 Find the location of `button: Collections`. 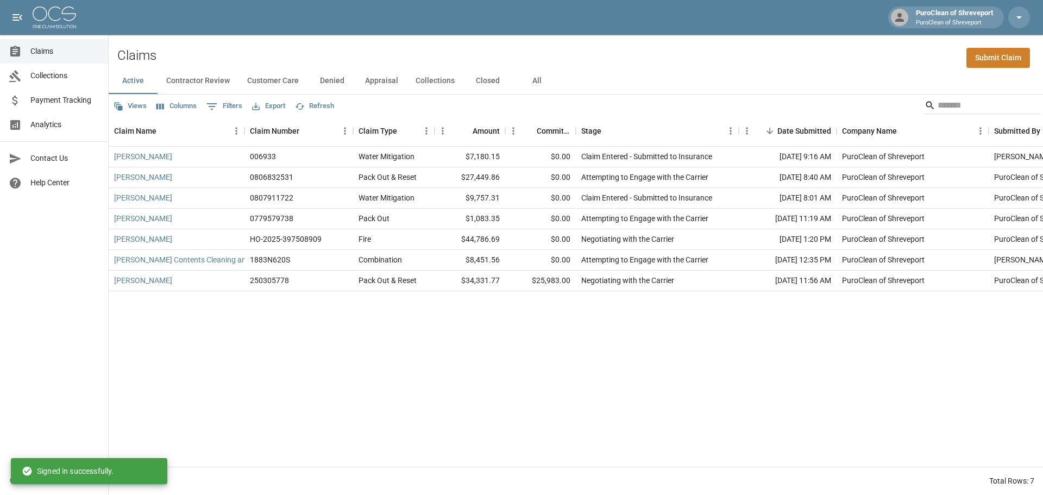

button: Collections is located at coordinates (435, 81).